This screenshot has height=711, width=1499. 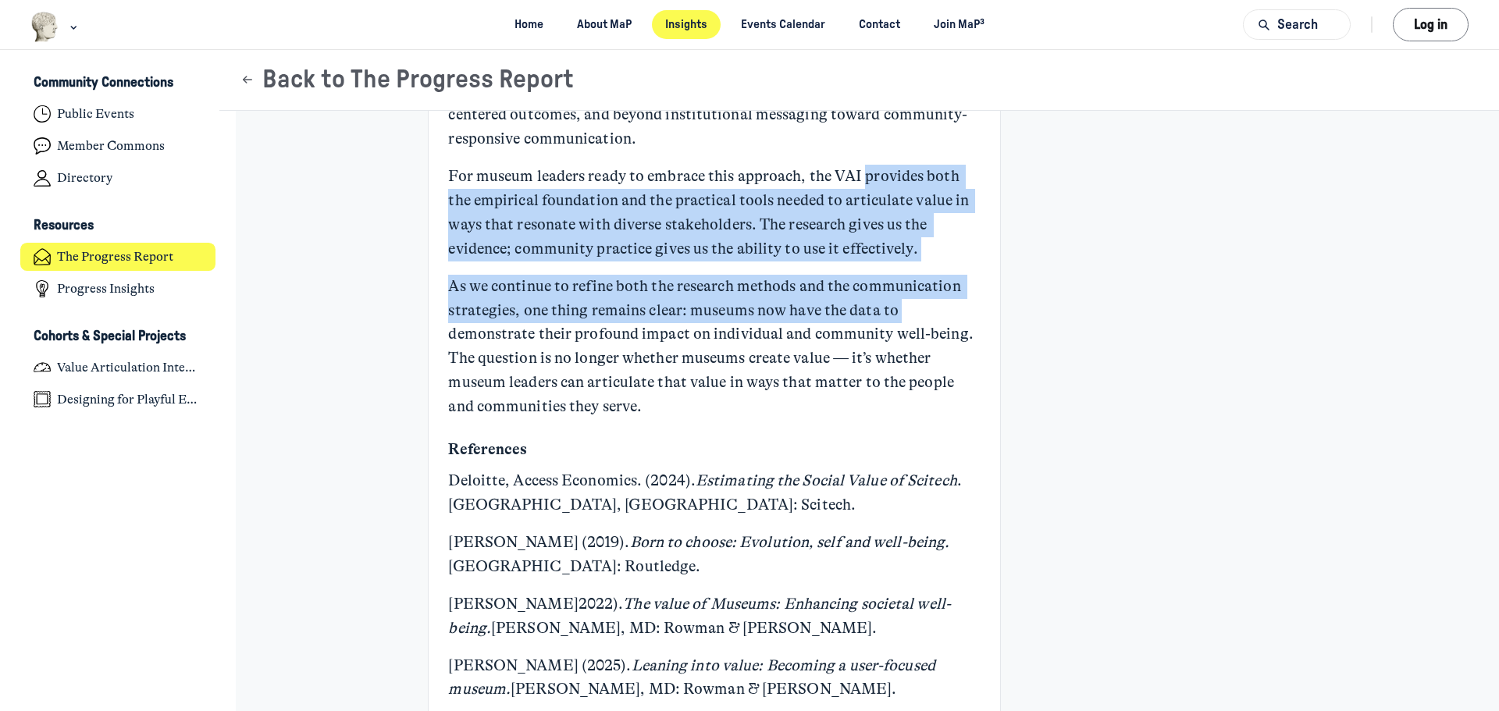 I want to click on button: Cohorts & Special ProjectsCollapse space, so click(x=118, y=336).